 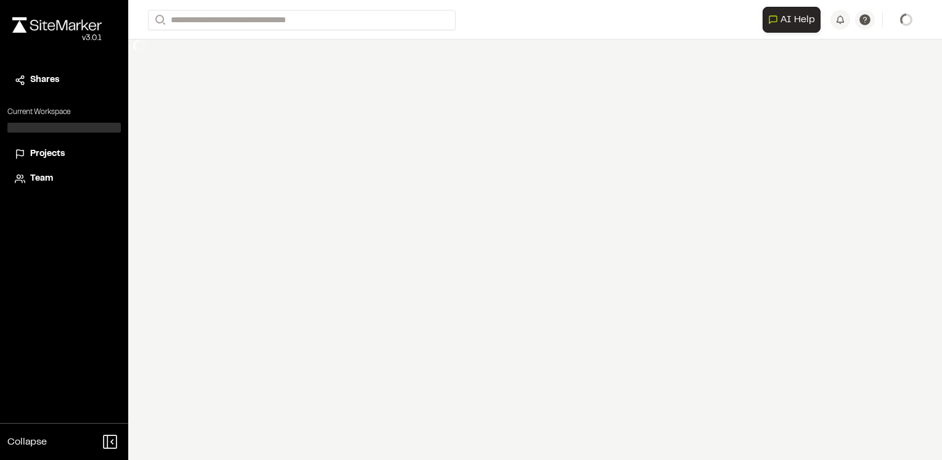 I want to click on div: Oh geez...please don't..., so click(x=57, y=38).